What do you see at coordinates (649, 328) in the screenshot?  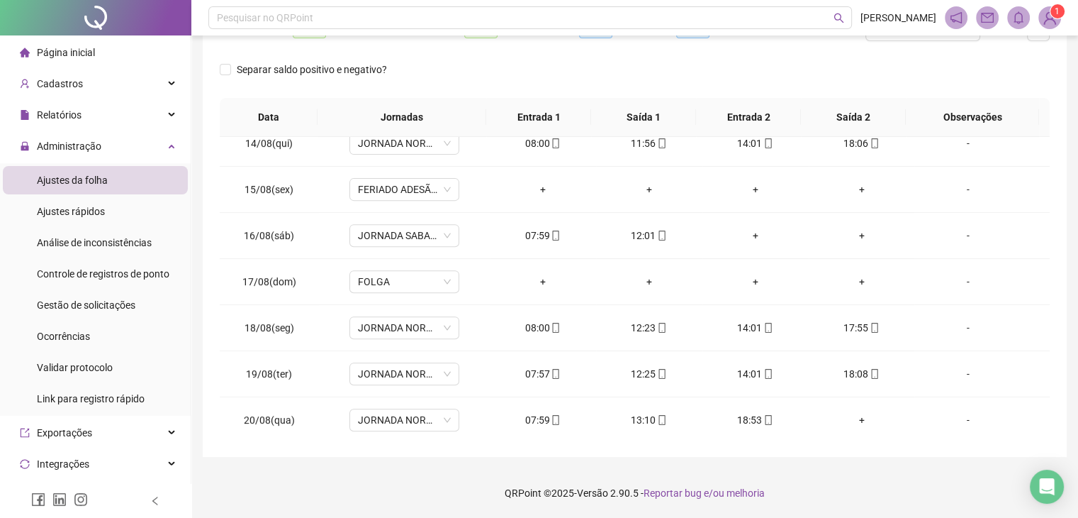 I see `div: 12:23` at bounding box center [649, 328].